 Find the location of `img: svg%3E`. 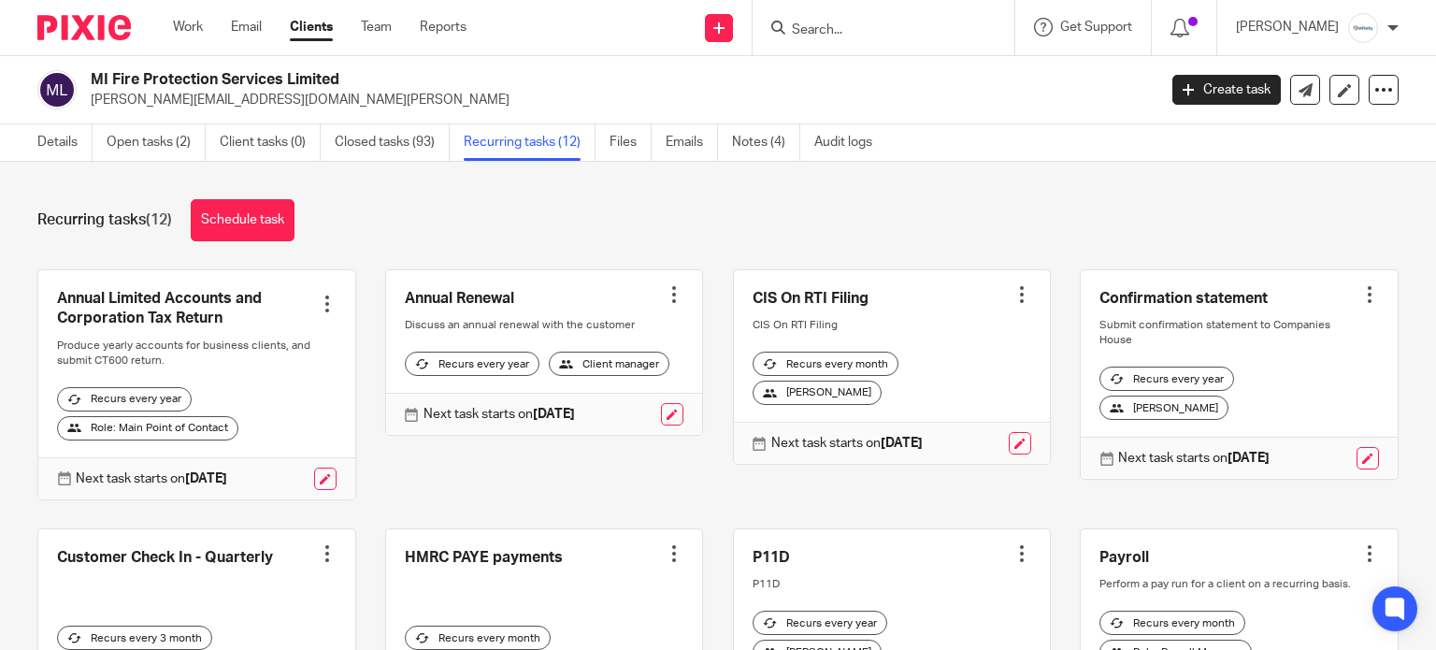

img: svg%3E is located at coordinates (57, 90).